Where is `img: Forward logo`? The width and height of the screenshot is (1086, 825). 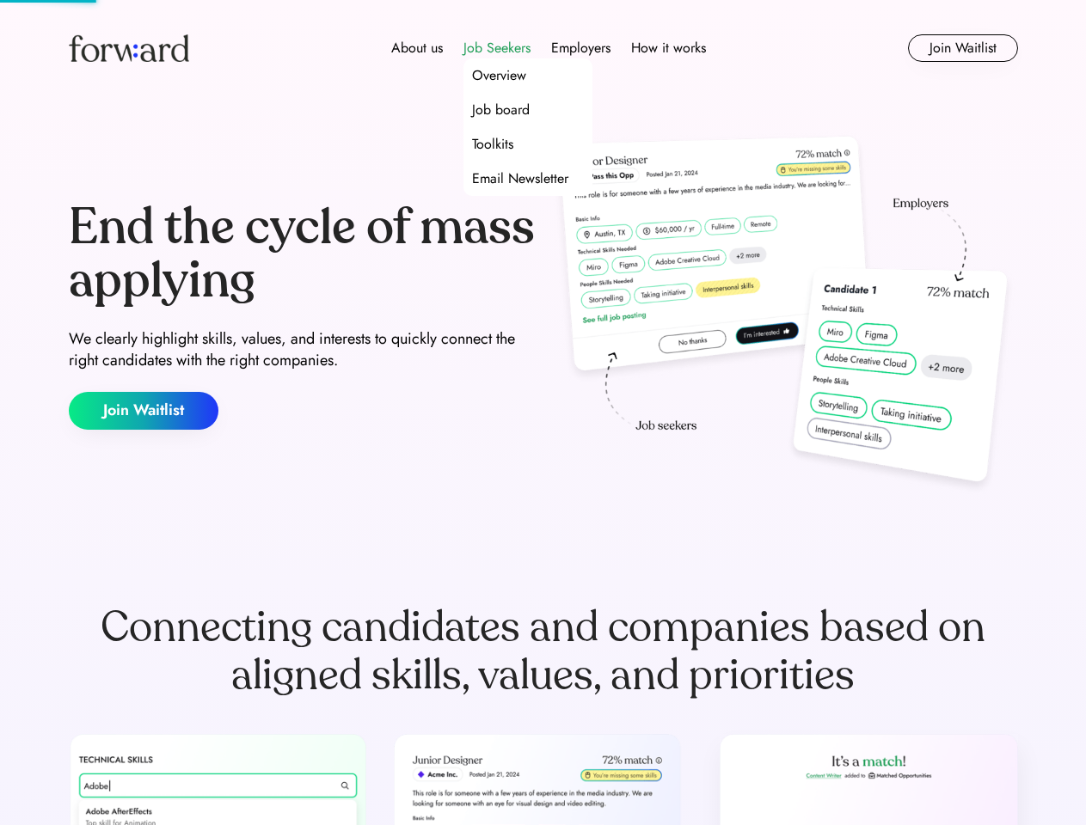
img: Forward logo is located at coordinates (129, 48).